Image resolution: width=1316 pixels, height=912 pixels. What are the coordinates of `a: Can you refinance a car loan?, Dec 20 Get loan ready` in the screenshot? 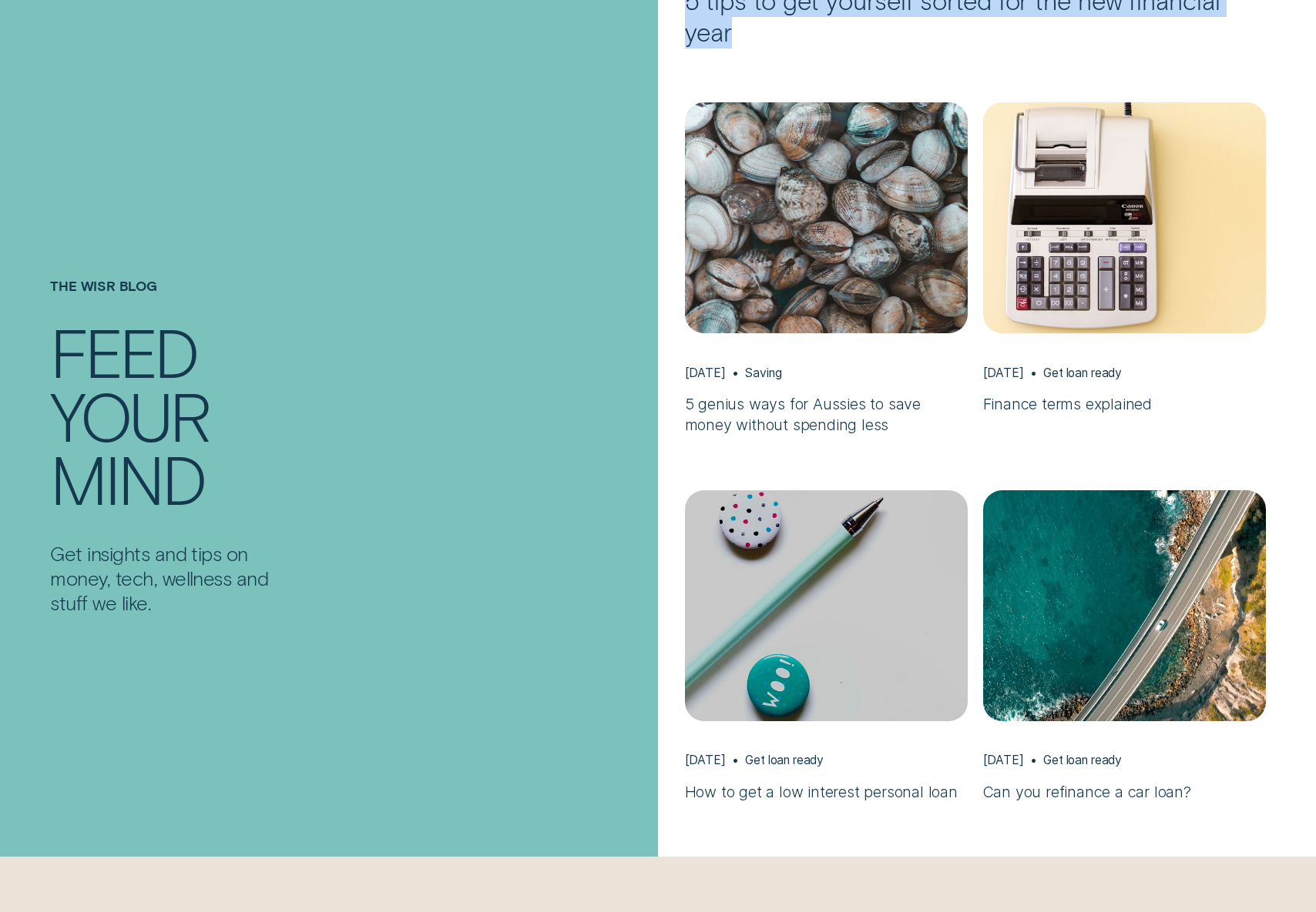 It's located at (1124, 647).